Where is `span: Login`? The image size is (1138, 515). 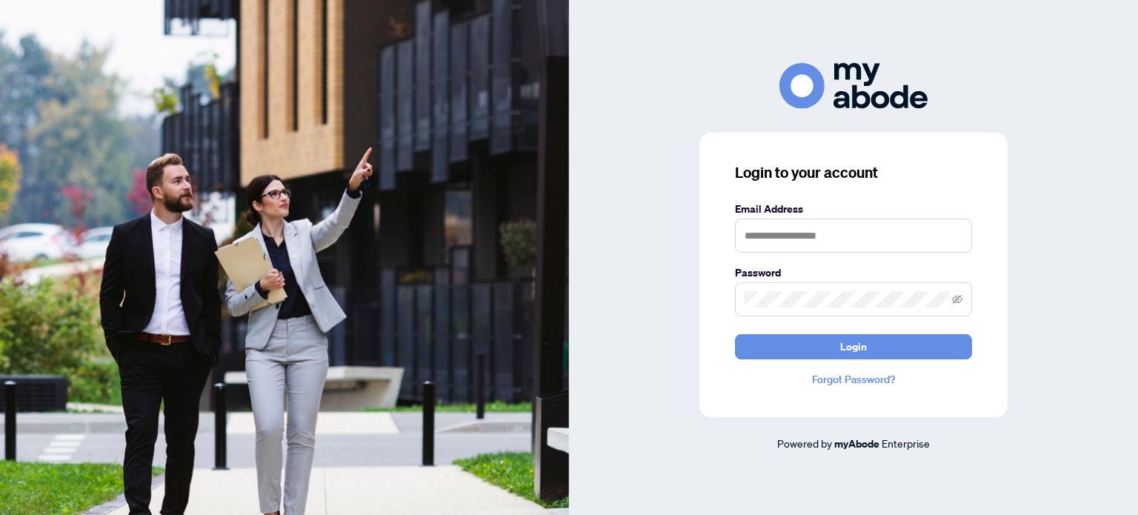 span: Login is located at coordinates (853, 347).